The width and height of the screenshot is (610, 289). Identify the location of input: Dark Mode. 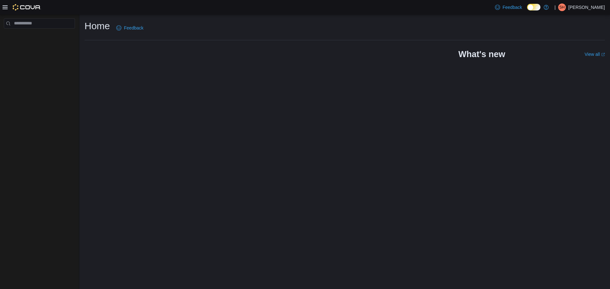
(534, 7).